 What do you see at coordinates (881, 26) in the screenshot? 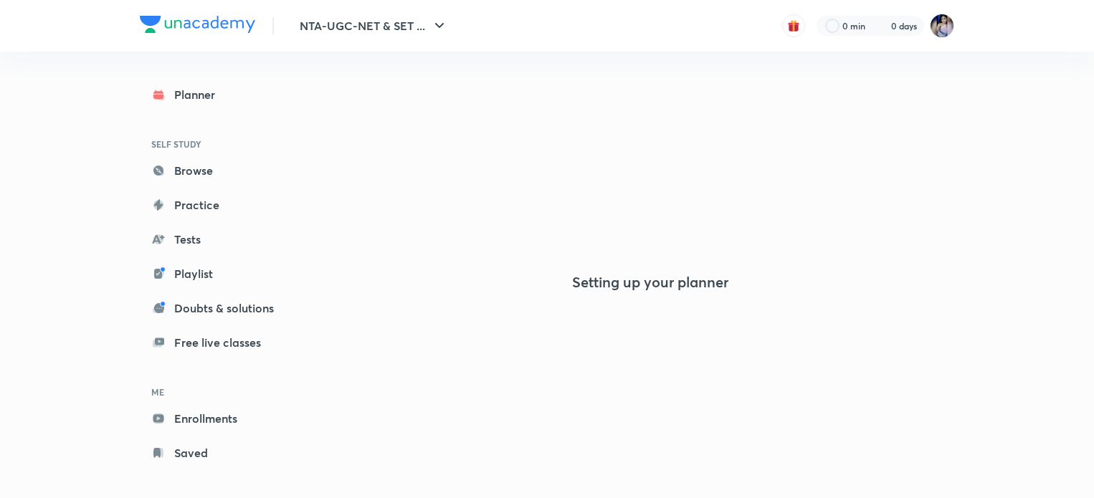
I see `img: streak` at bounding box center [881, 26].